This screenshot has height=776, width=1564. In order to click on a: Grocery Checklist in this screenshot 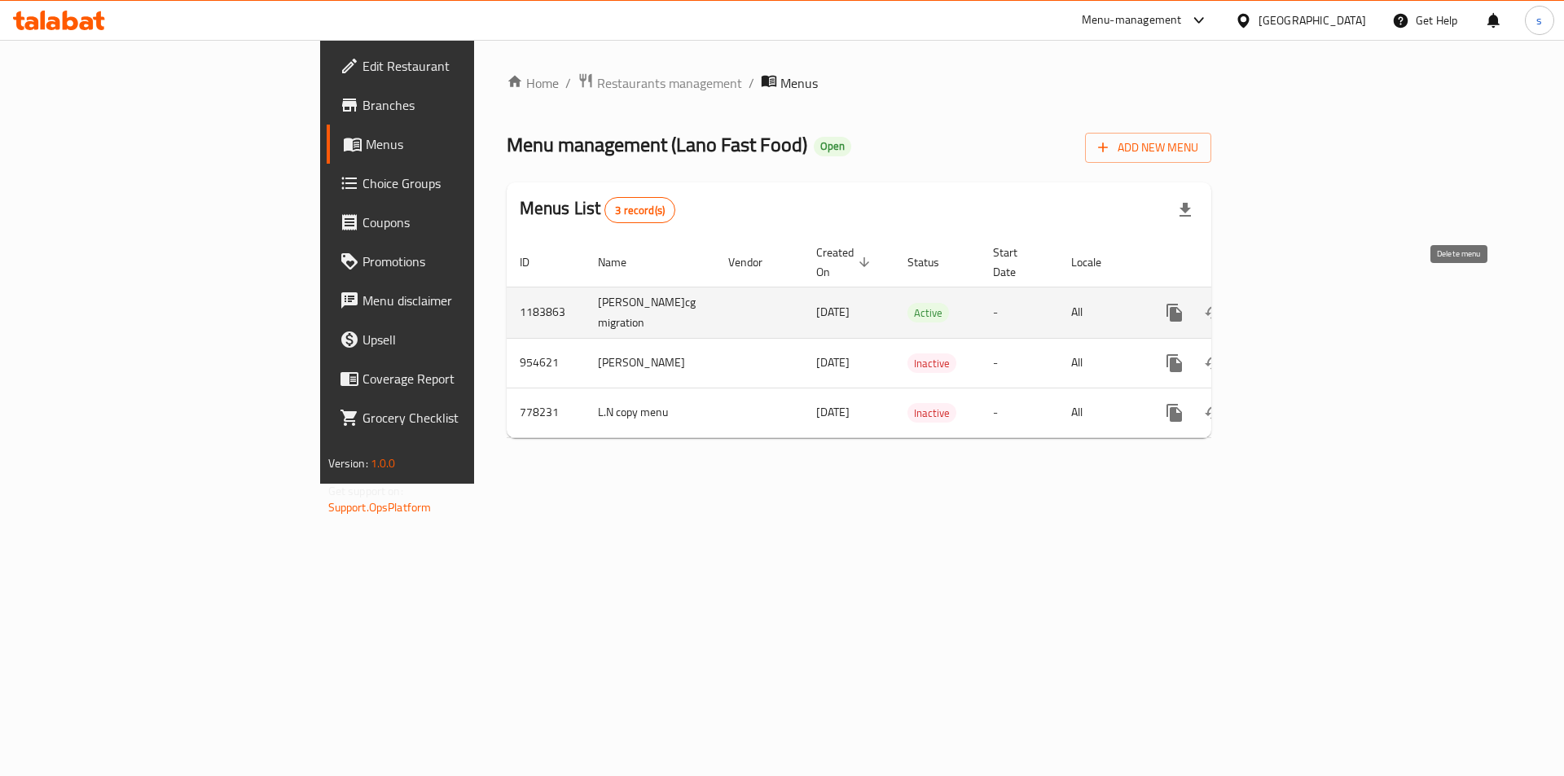, I will do `click(454, 418)`.